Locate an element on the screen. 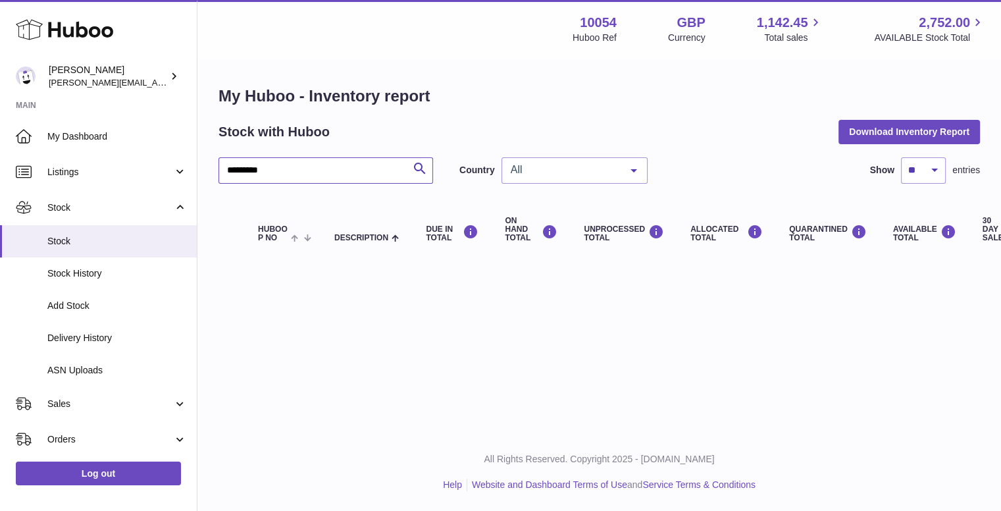 This screenshot has height=511, width=1001. span: Total sales is located at coordinates (793, 38).